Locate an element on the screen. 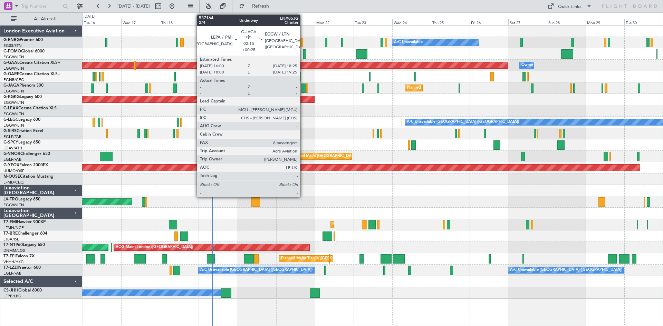  a: G-YFOXFalcon 2000EX is located at coordinates (26, 165).